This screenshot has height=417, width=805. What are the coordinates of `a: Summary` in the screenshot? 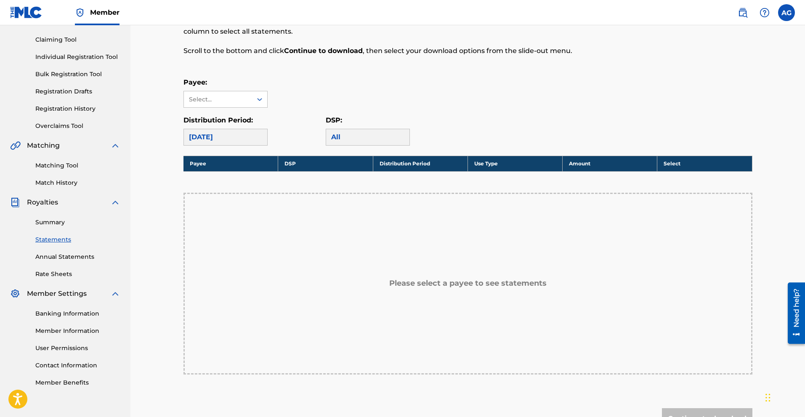 It's located at (78, 222).